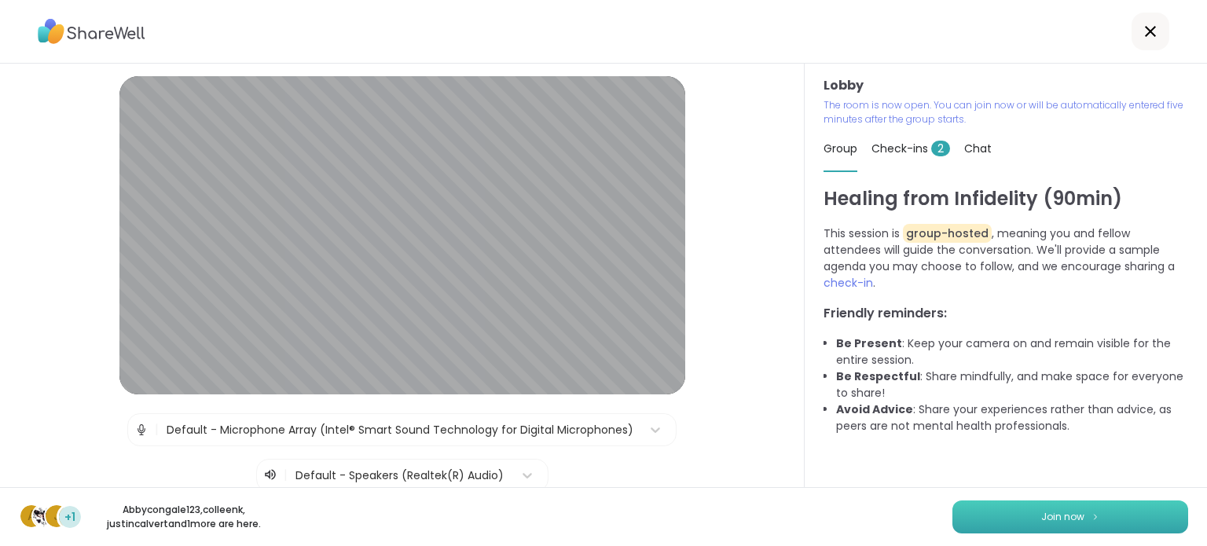  Describe the element at coordinates (1006, 86) in the screenshot. I see `h3: Lobby` at that location.